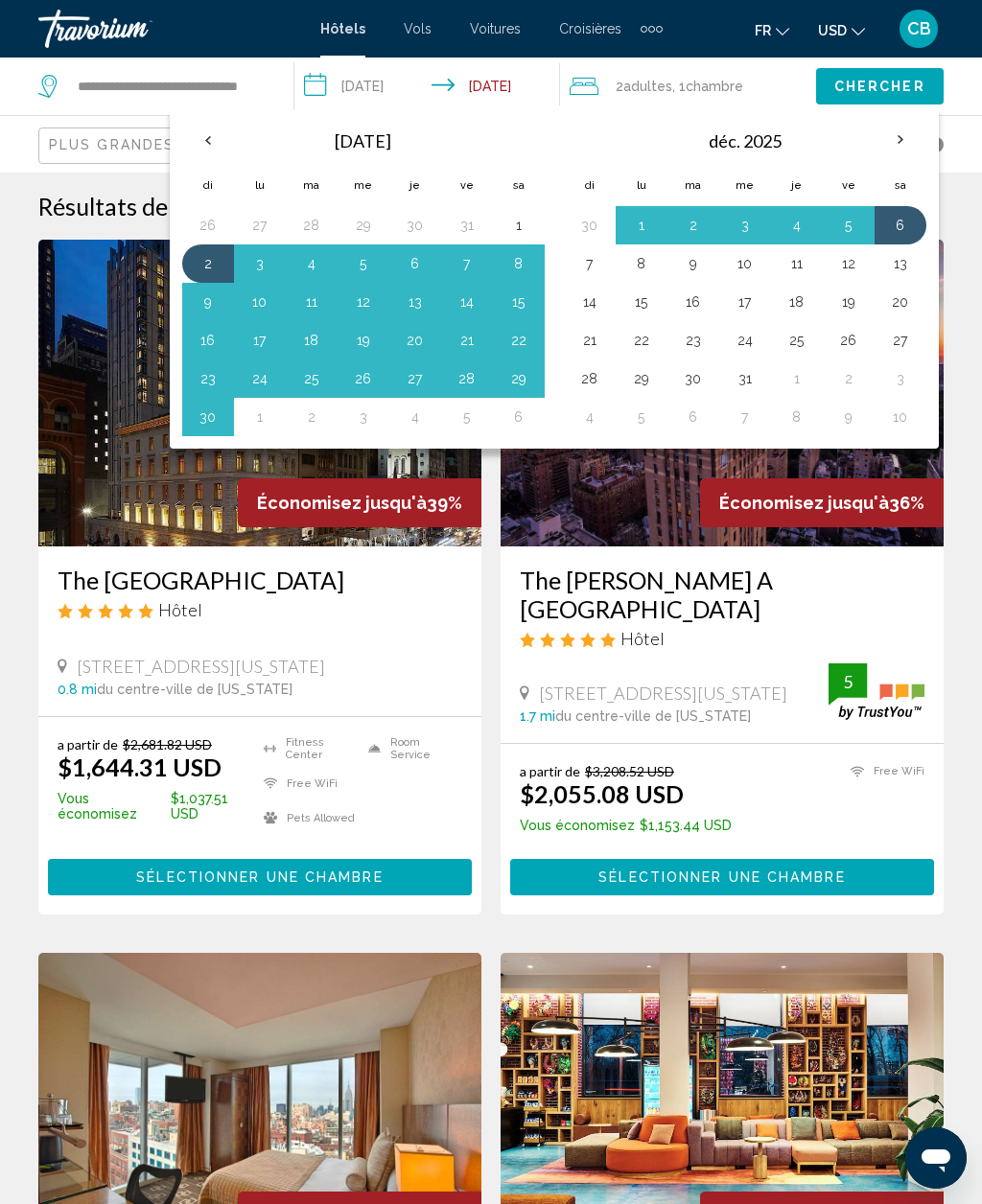 The image size is (982, 1204). I want to click on p: $1,153.44 USD, so click(625, 826).